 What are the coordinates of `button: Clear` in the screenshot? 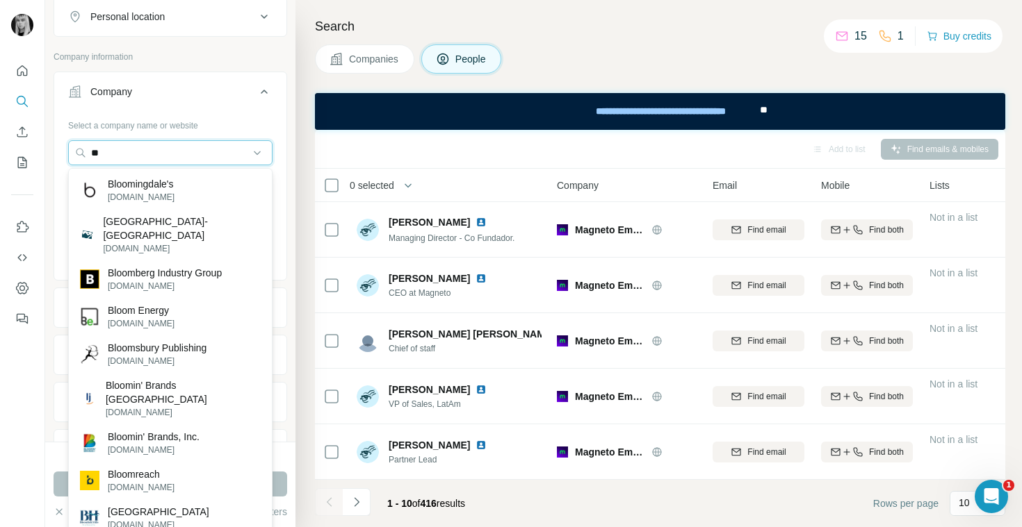 It's located at (73, 512).